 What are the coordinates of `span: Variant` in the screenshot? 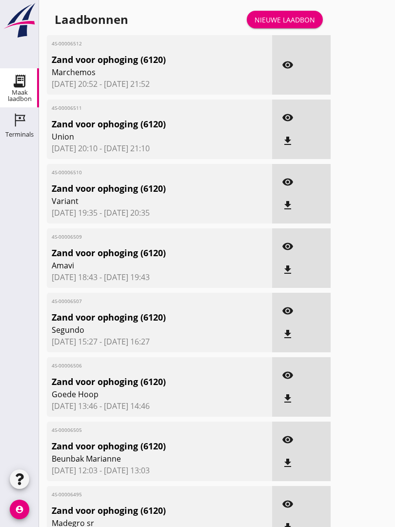 It's located at (142, 201).